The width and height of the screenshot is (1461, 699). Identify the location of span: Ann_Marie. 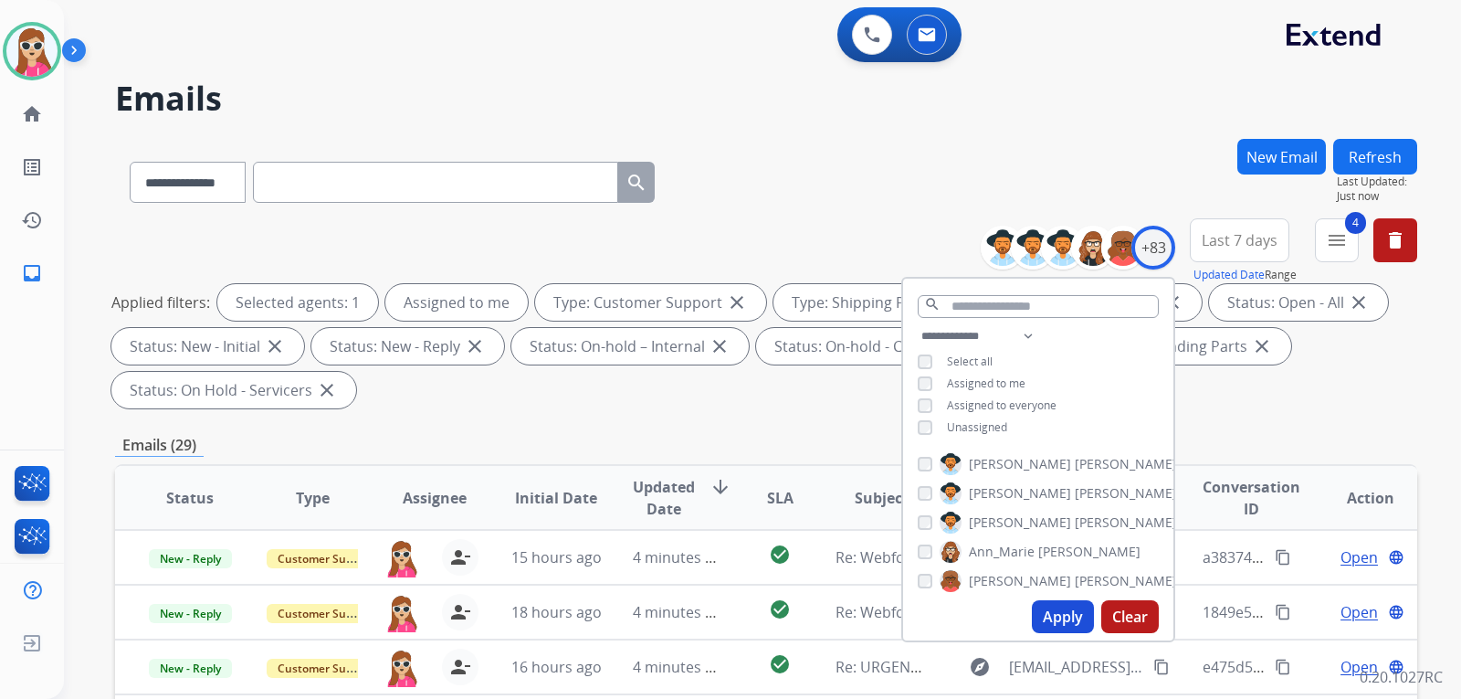
(1002, 552).